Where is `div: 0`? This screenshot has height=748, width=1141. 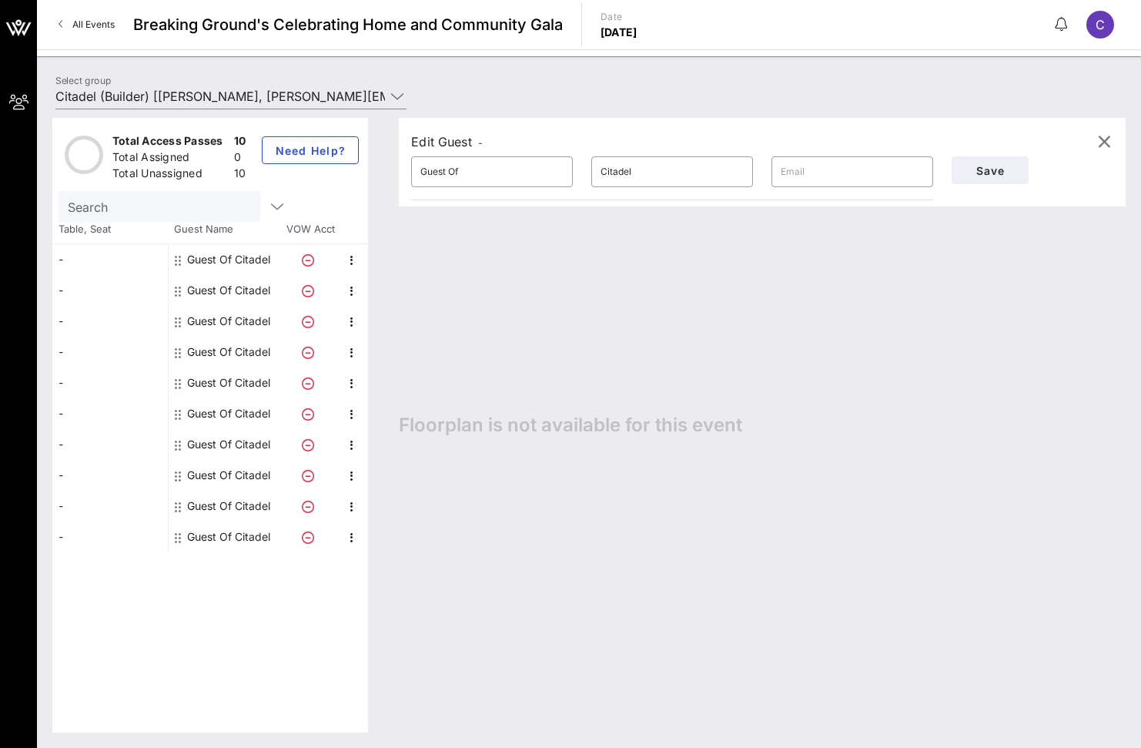
div: 0 is located at coordinates (240, 159).